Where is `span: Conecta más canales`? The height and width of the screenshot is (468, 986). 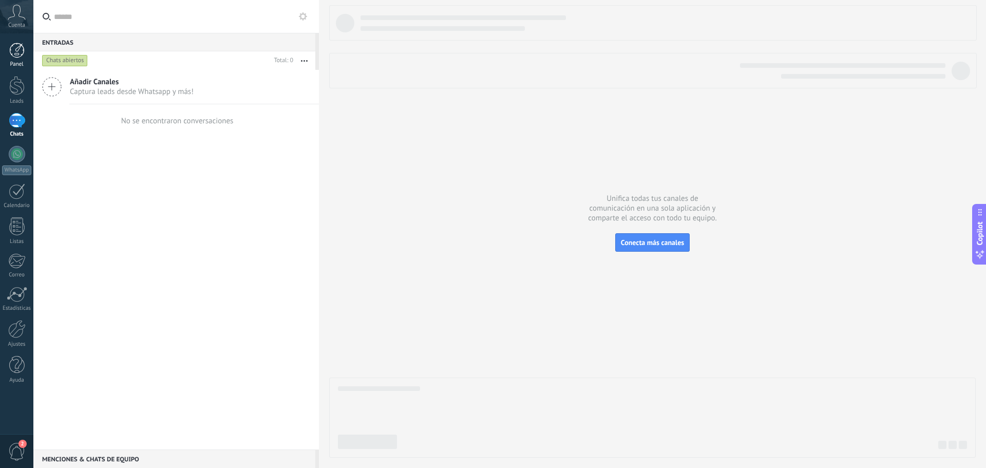
span: Conecta más canales is located at coordinates (652, 242).